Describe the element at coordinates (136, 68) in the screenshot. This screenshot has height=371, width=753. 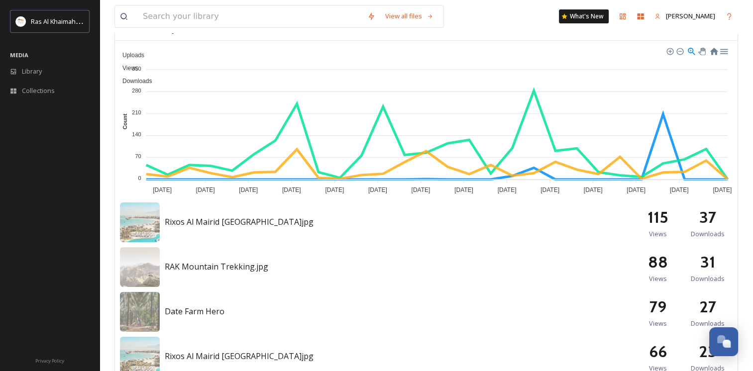
I see `tspan: 350` at that location.